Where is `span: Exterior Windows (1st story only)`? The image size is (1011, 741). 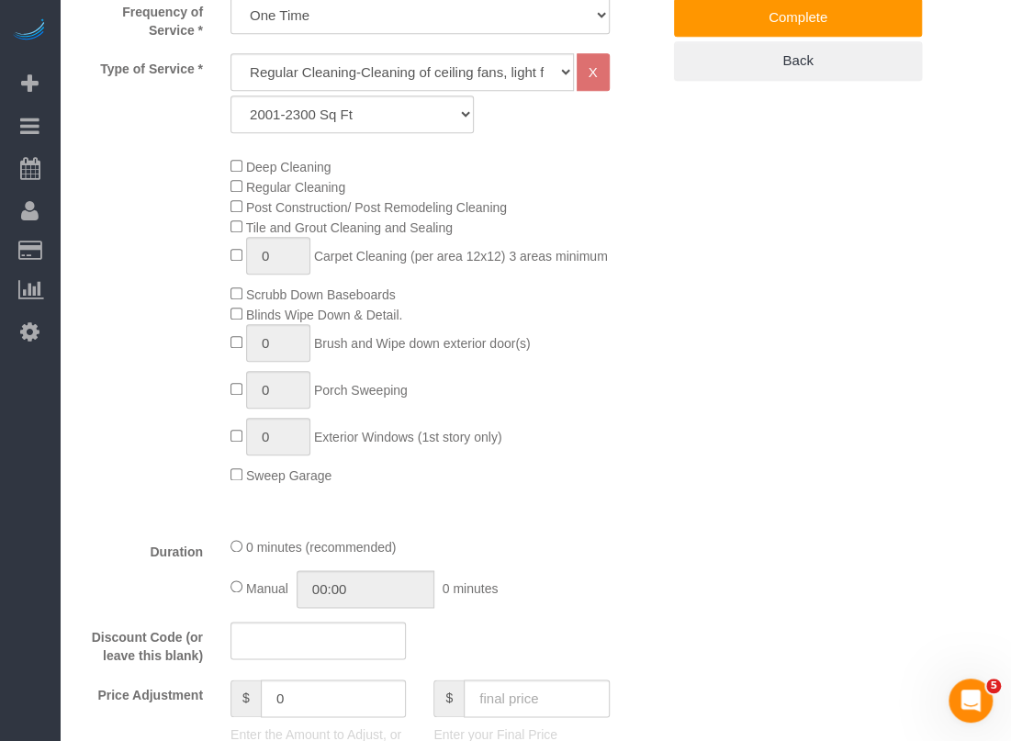 span: Exterior Windows (1st story only) is located at coordinates (408, 437).